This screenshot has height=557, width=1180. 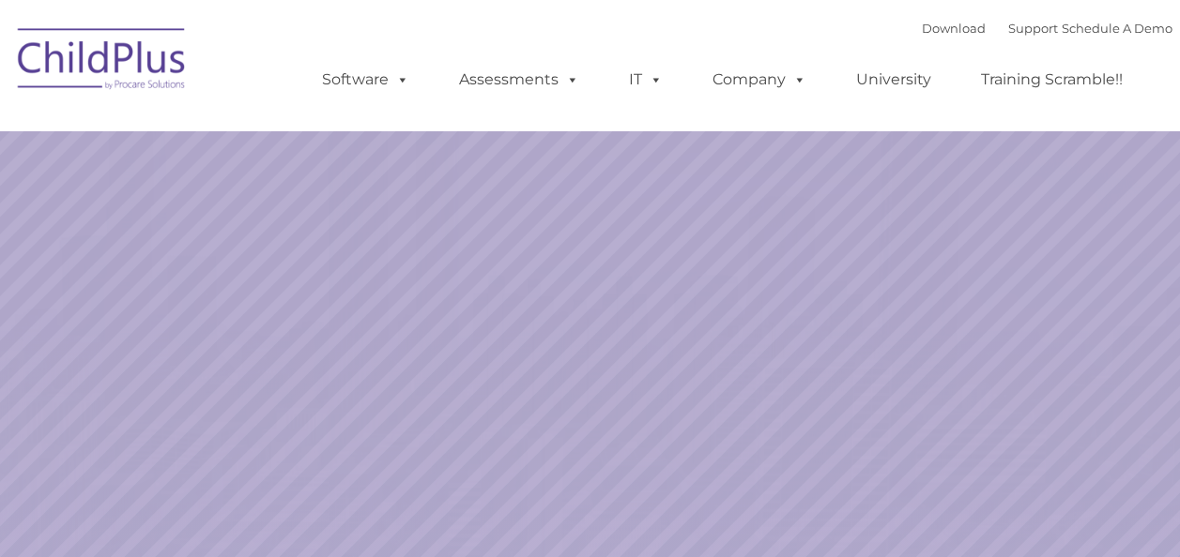 What do you see at coordinates (898, 378) in the screenshot?
I see `a: Learn More` at bounding box center [898, 378].